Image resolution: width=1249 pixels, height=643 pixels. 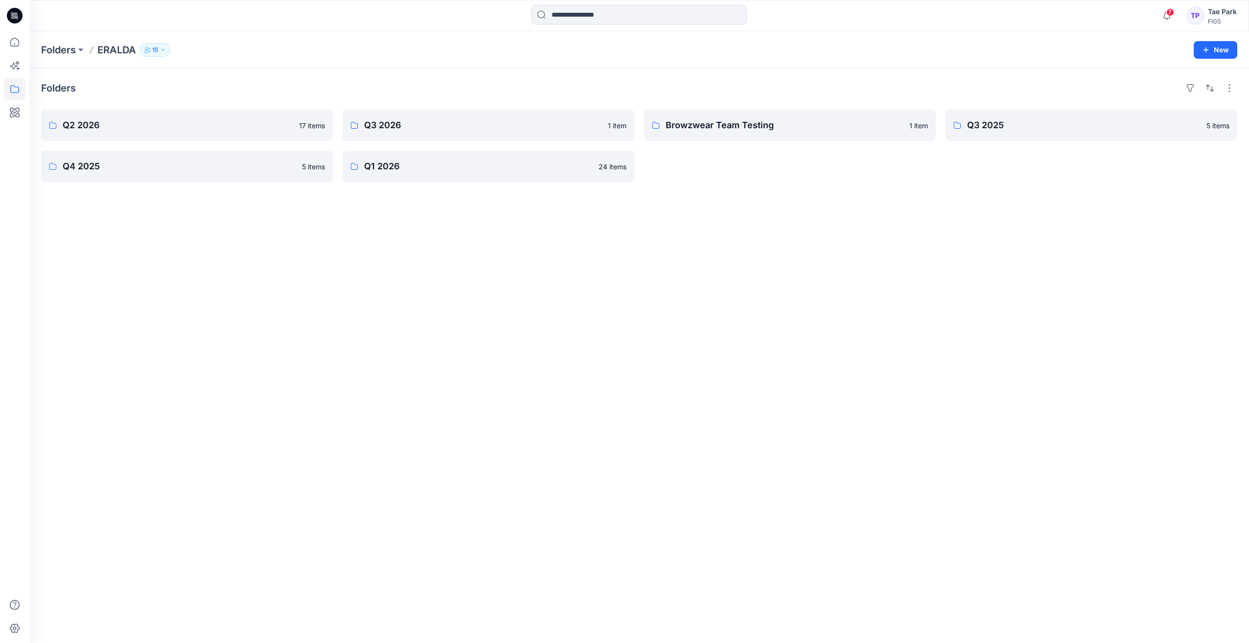 I want to click on p: 24 items, so click(x=612, y=166).